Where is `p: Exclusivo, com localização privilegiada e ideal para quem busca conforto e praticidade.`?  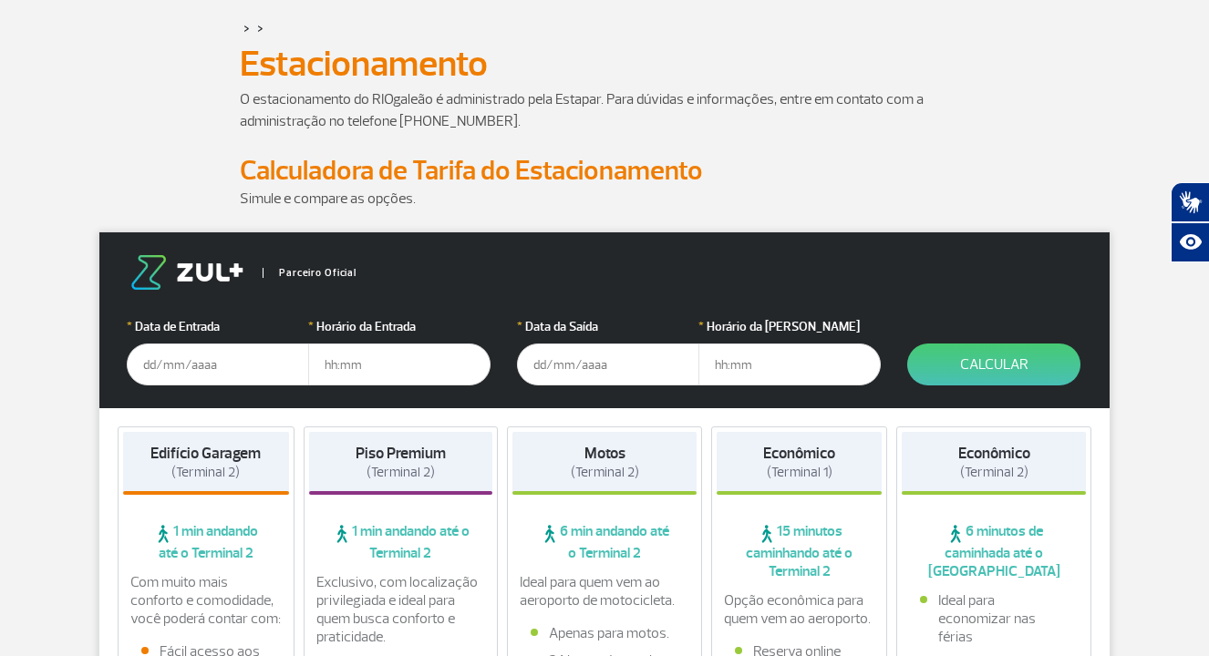 p: Exclusivo, com localização privilegiada e ideal para quem busca conforto e praticidade. is located at coordinates (401, 610).